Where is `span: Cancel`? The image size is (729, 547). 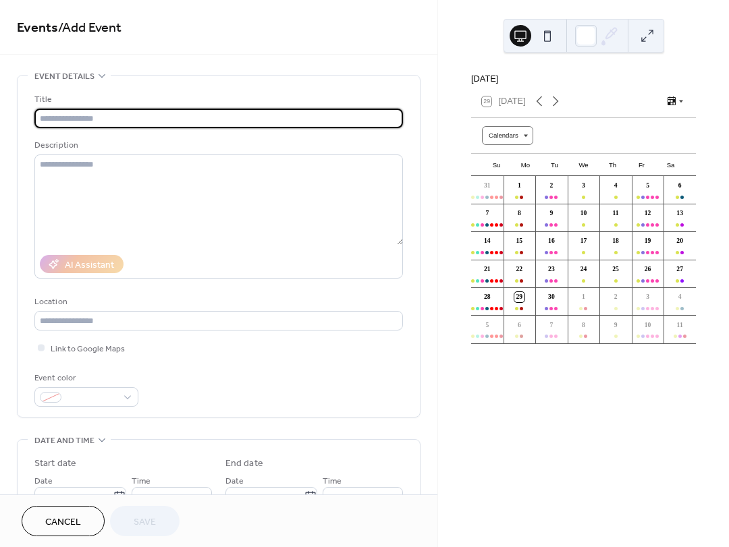
span: Cancel is located at coordinates (63, 522).